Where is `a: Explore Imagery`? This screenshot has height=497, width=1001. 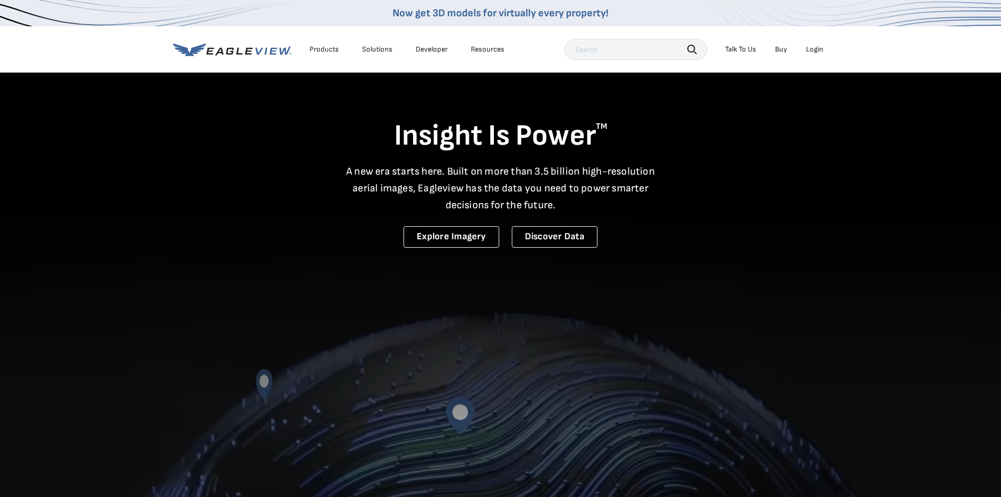 a: Explore Imagery is located at coordinates (451, 237).